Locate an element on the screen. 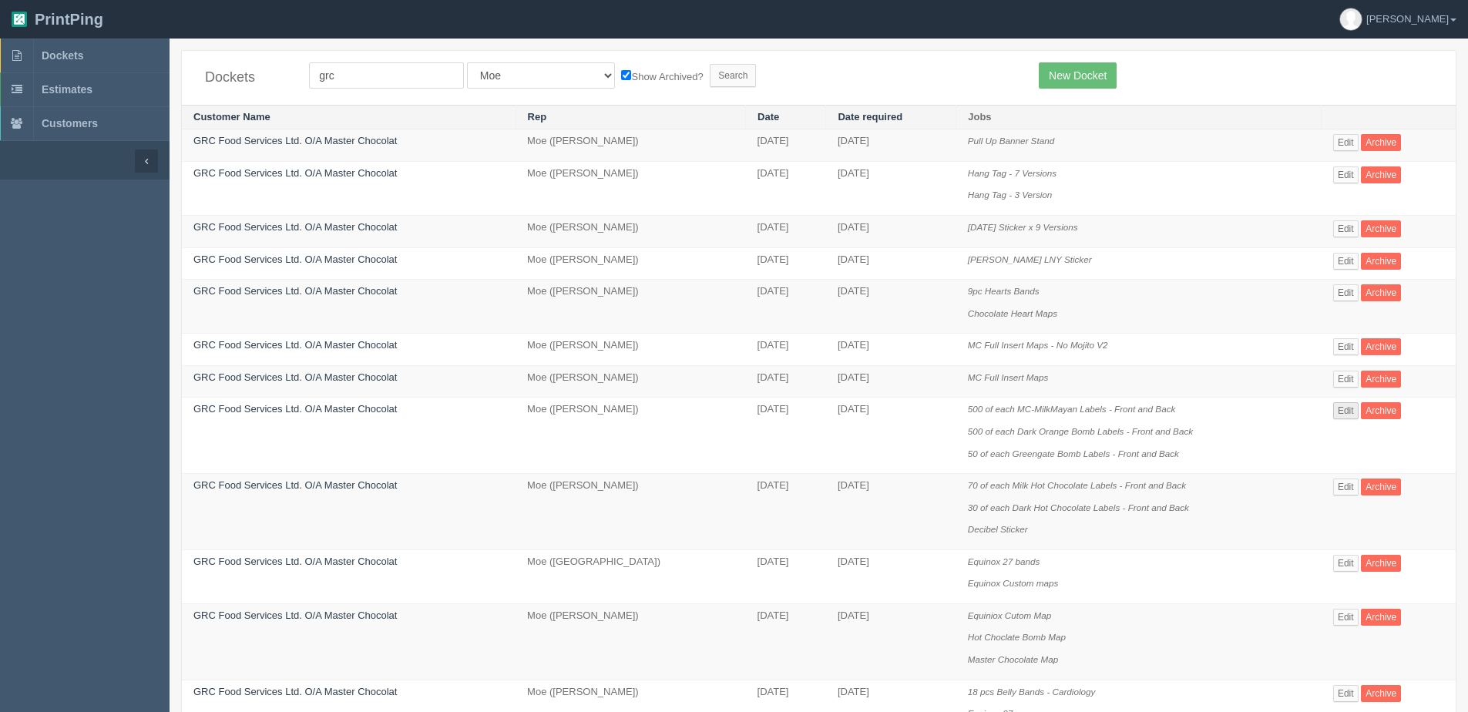 Image resolution: width=1468 pixels, height=712 pixels. span: Dockets is located at coordinates (62, 55).